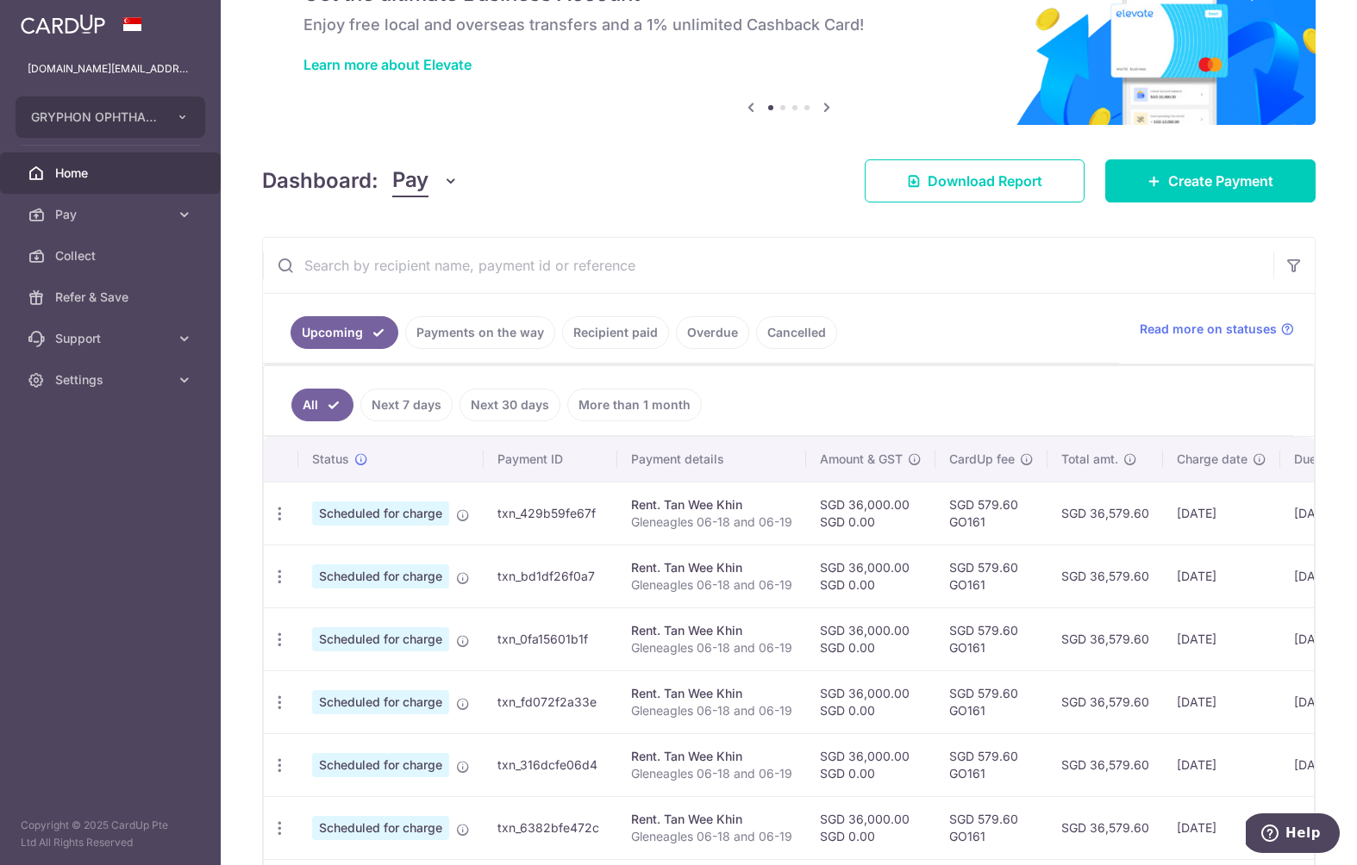 The height and width of the screenshot is (865, 1357). Describe the element at coordinates (712, 333) in the screenshot. I see `a: Overdue` at that location.